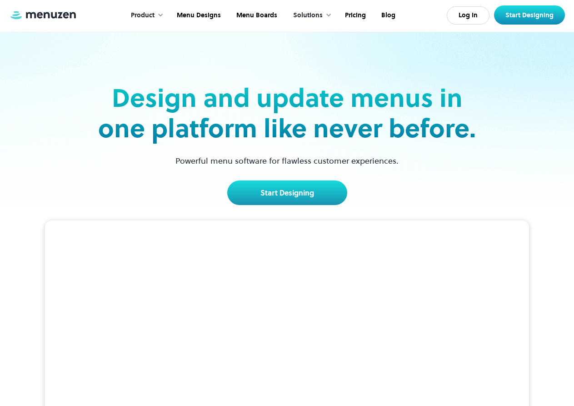  What do you see at coordinates (287, 160) in the screenshot?
I see `p: Powerful menu software for flawless customer experiences.` at bounding box center [287, 160].